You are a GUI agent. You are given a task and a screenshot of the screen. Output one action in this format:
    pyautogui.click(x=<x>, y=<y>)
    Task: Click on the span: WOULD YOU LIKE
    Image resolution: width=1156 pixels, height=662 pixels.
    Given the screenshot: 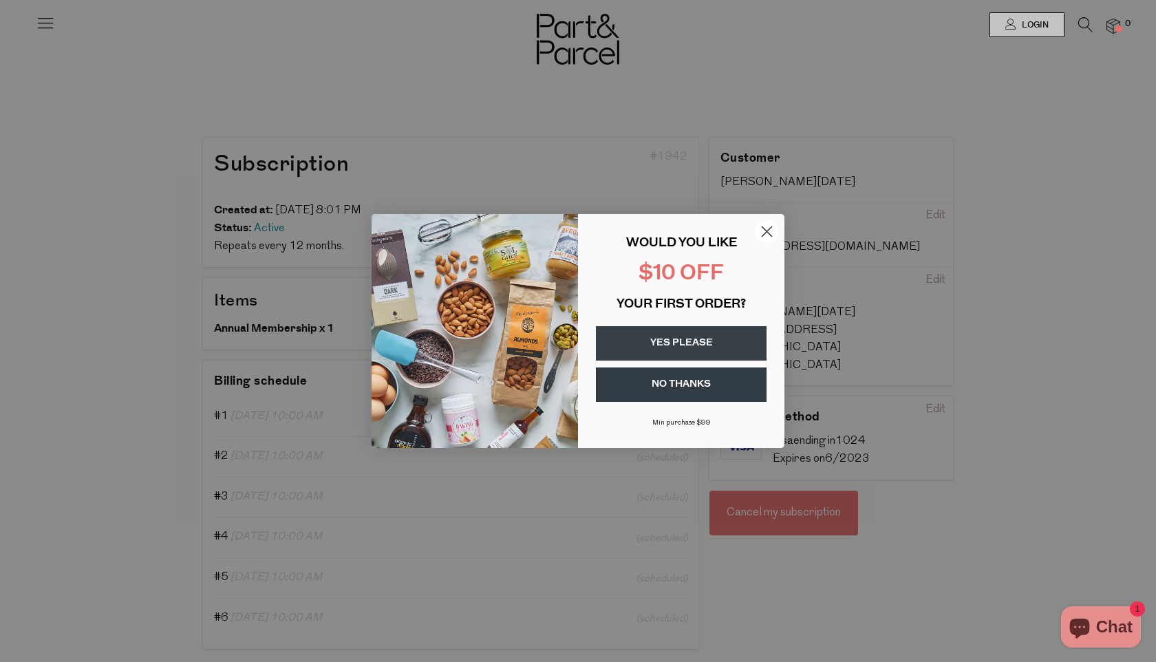 What is the action you would take?
    pyautogui.click(x=681, y=244)
    